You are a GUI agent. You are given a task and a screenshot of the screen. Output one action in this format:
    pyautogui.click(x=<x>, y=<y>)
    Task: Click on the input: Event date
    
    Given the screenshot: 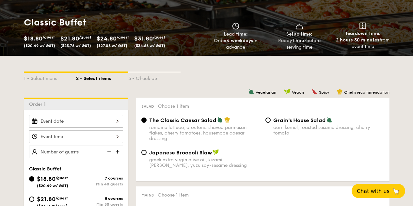 What is the action you would take?
    pyautogui.click(x=76, y=121)
    